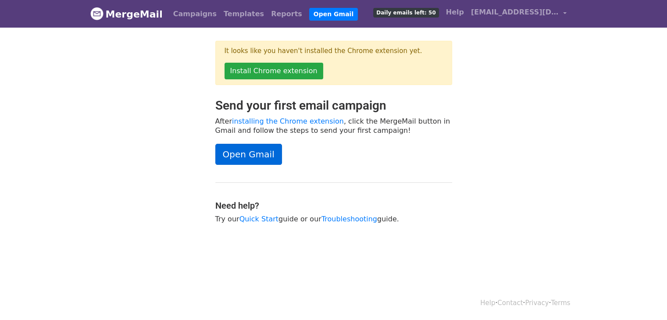  I want to click on a: Troubleshooting, so click(349, 219).